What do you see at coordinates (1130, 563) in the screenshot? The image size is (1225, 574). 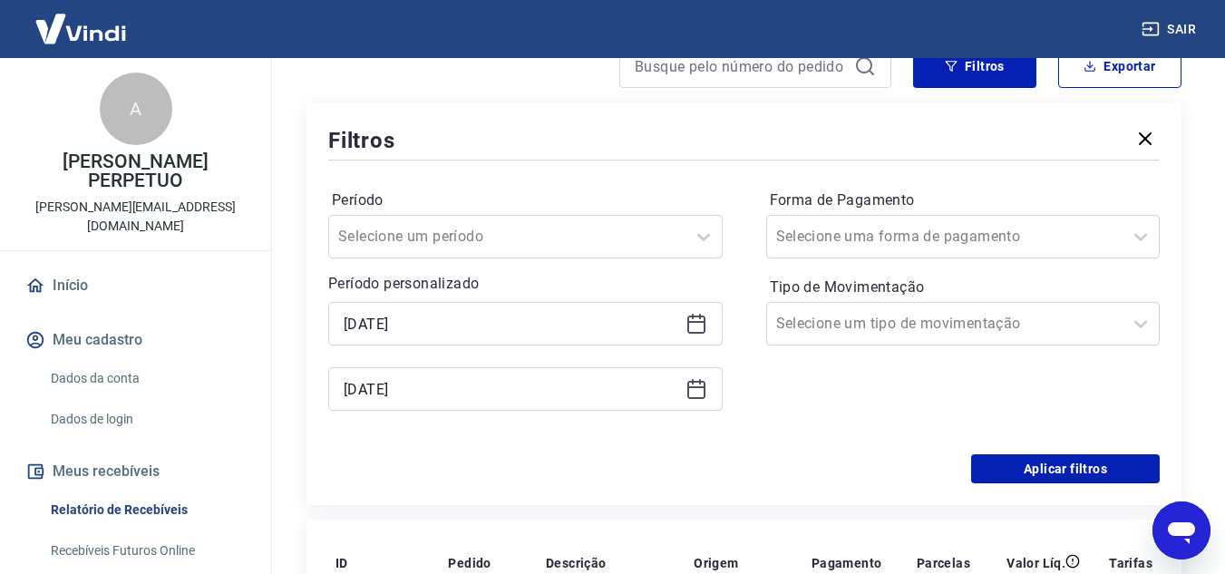 I see `p: Tarifas` at bounding box center [1130, 563].